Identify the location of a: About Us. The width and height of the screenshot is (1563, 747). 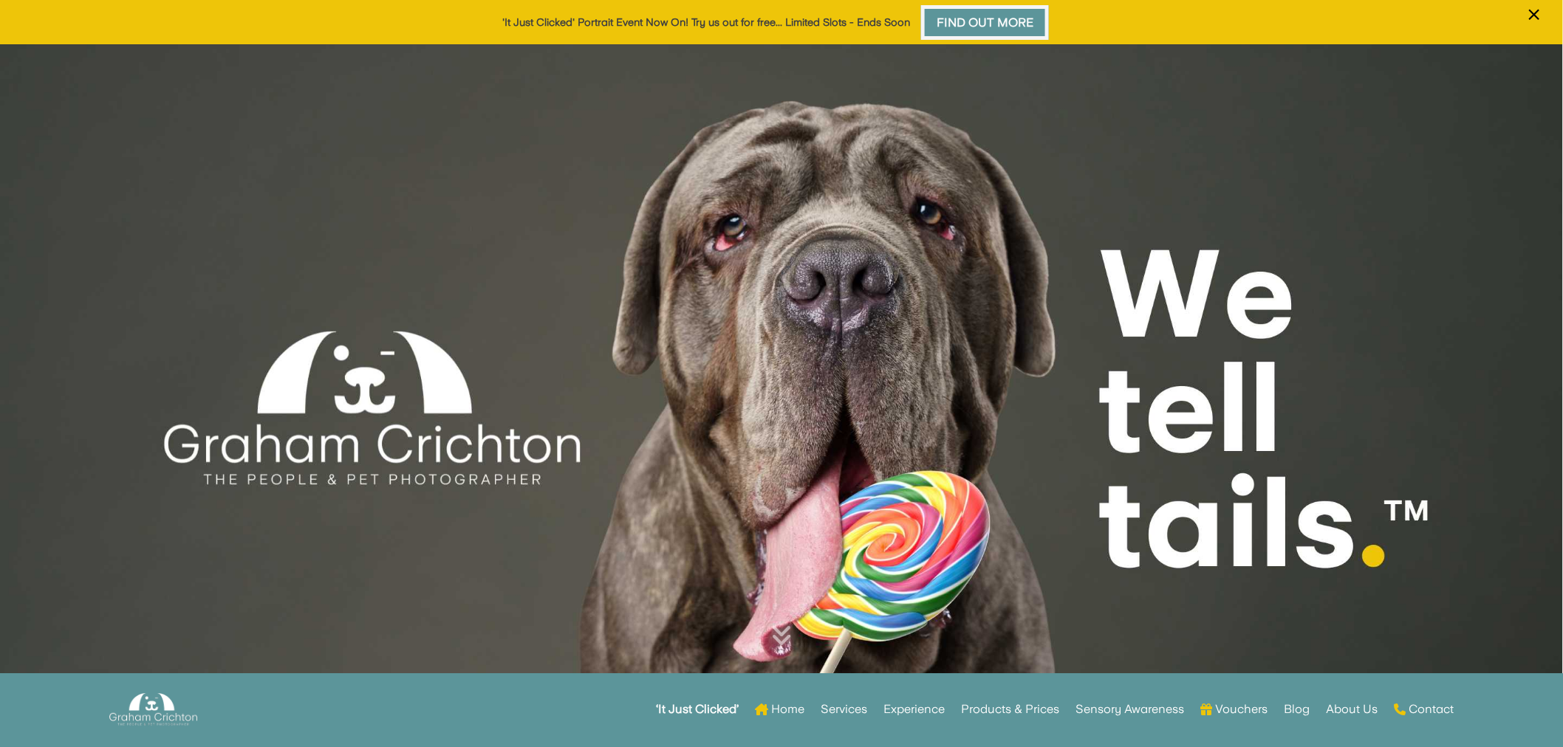
(1352, 710).